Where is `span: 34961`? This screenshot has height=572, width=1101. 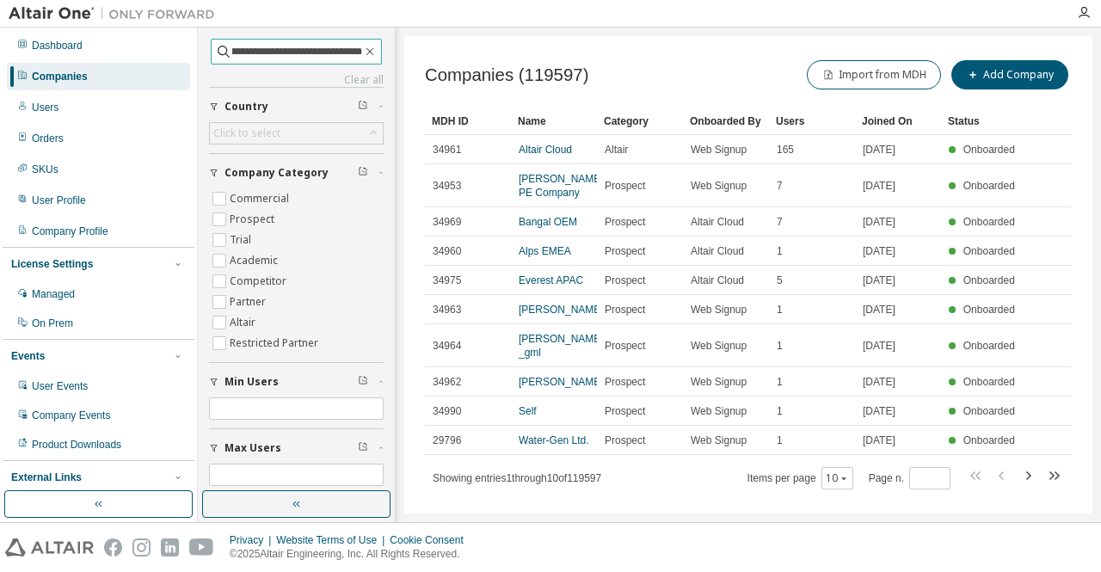 span: 34961 is located at coordinates (446, 150).